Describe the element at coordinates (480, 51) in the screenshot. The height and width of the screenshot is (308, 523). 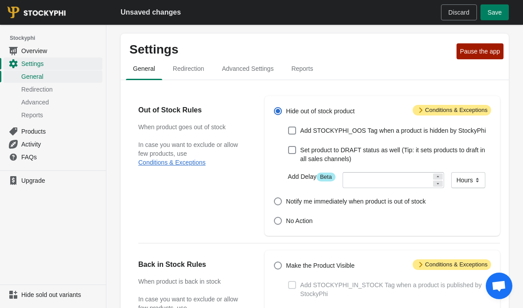
I see `button: Pause the app` at that location.